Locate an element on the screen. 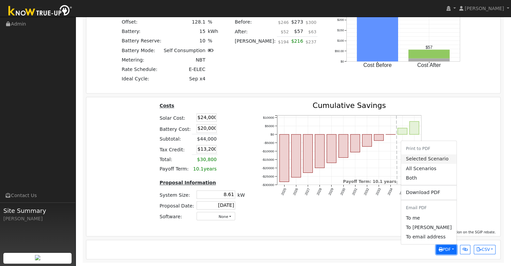  span: Sep x4 is located at coordinates (197, 79).